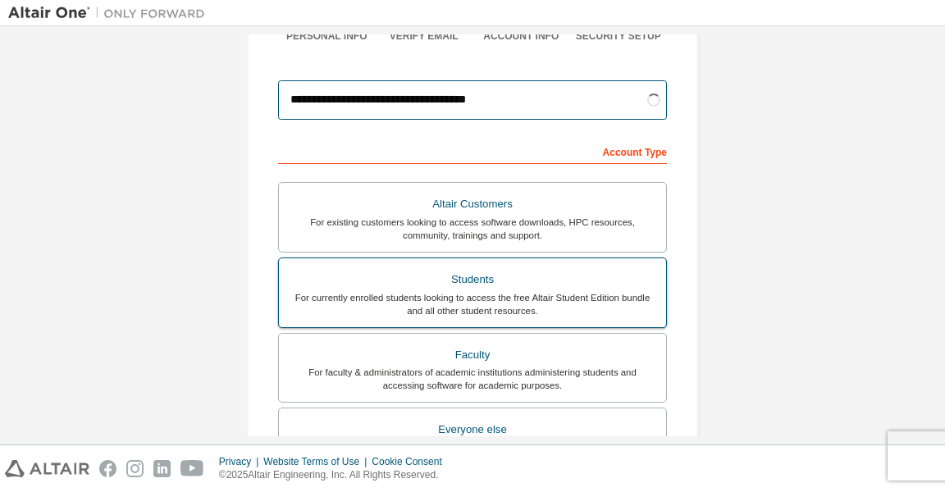 Image resolution: width=945 pixels, height=492 pixels. Describe the element at coordinates (618, 36) in the screenshot. I see `div: Security Setup` at that location.